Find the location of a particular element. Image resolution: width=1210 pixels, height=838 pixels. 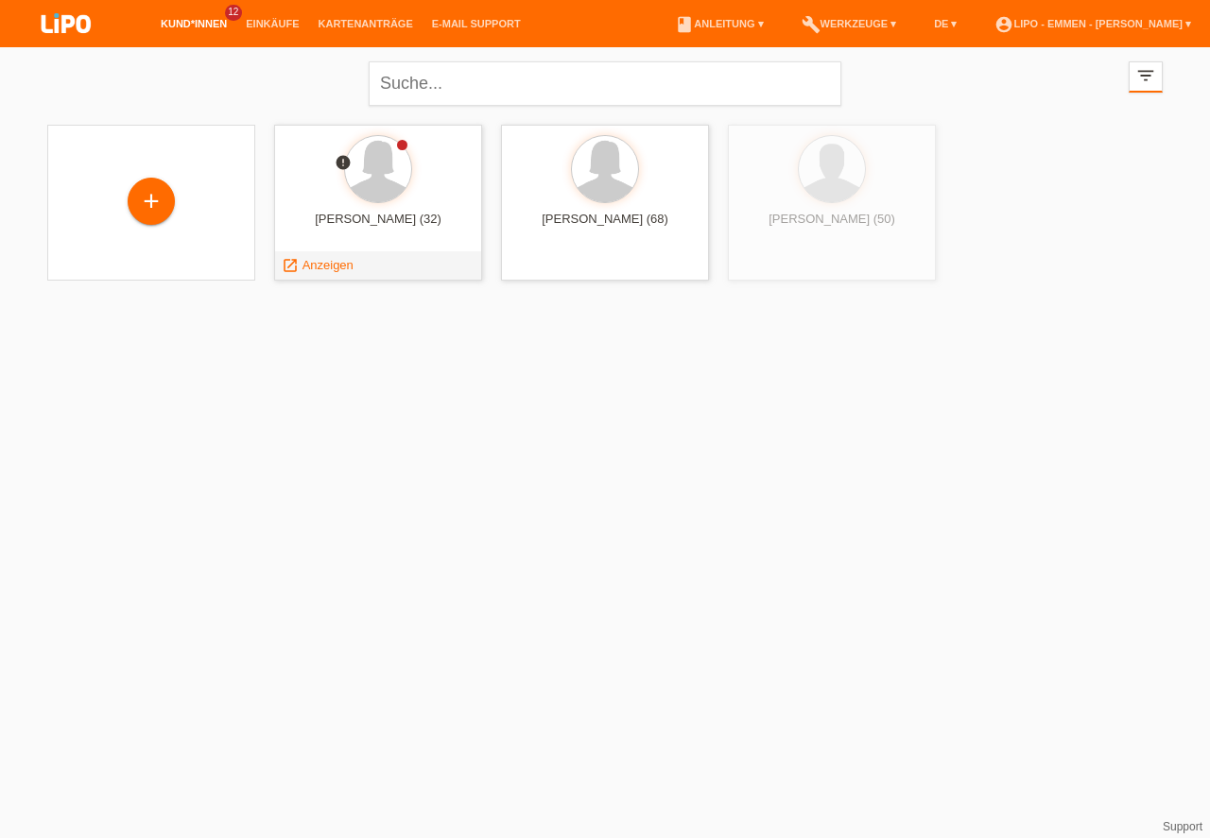

i: build is located at coordinates (811, 25).